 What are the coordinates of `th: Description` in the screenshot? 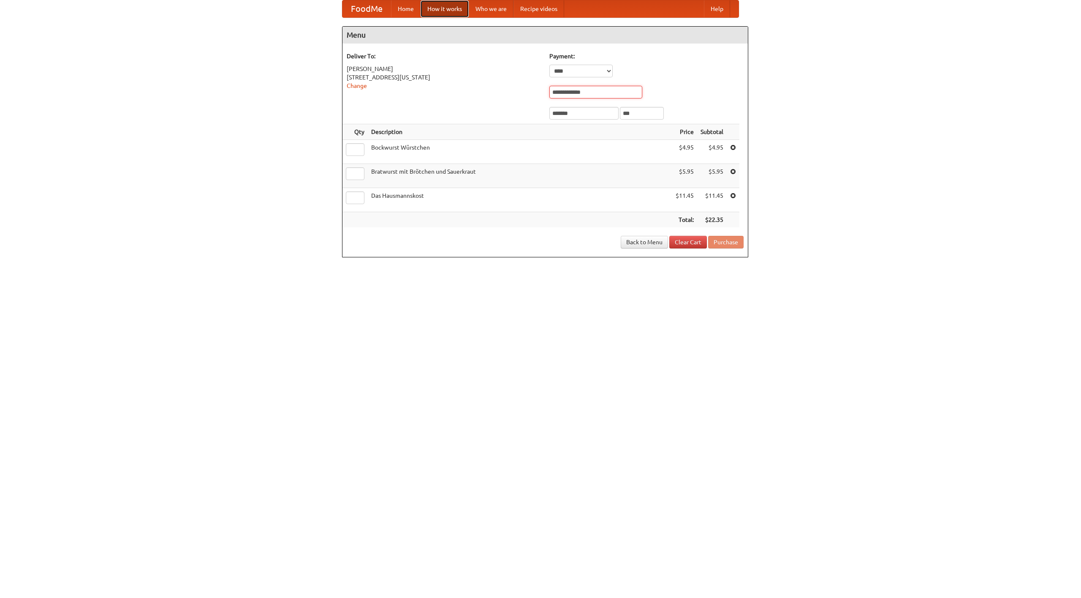 It's located at (520, 132).